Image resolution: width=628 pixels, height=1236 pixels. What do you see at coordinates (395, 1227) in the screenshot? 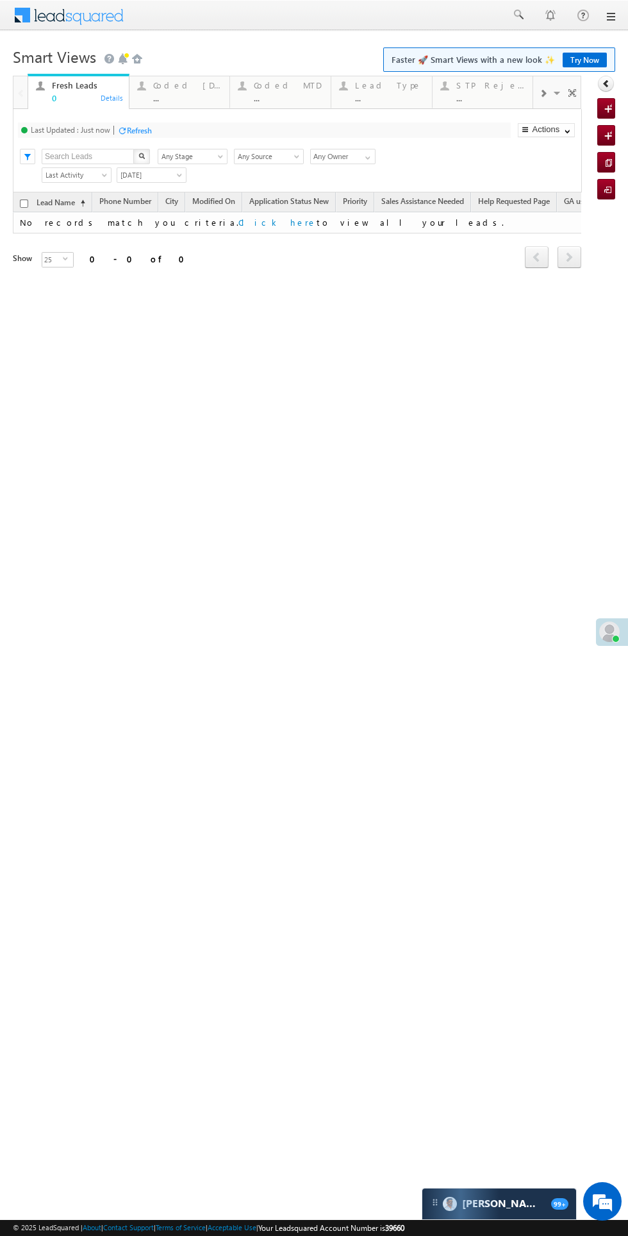
I see `span: 39660` at bounding box center [395, 1227].